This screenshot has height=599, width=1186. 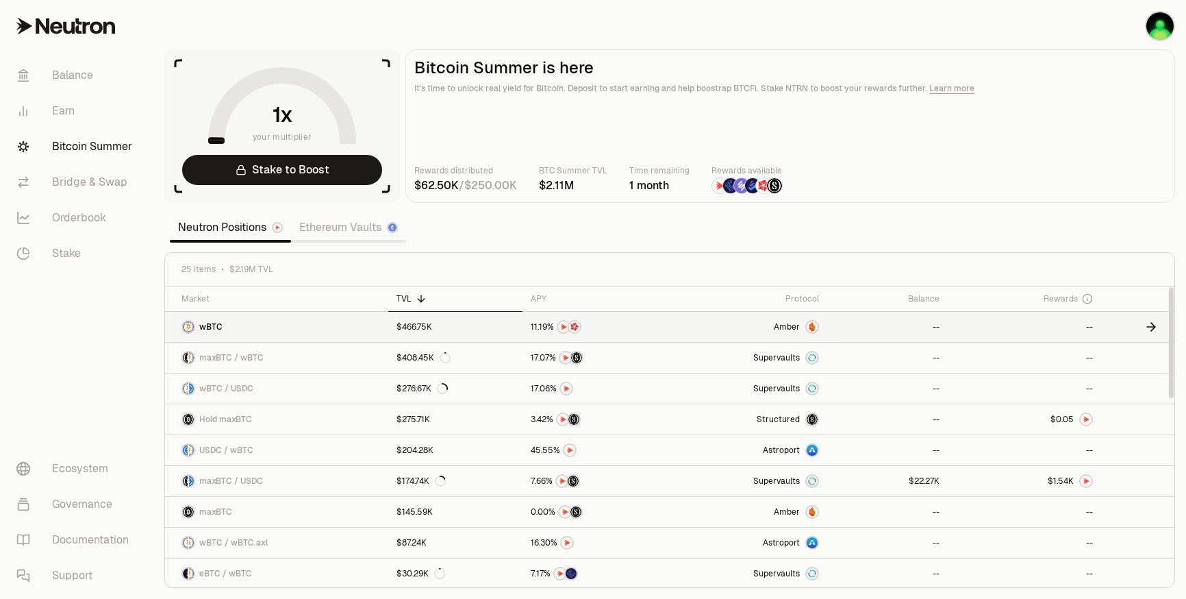 What do you see at coordinates (421, 481) in the screenshot?
I see `div: $174.74K` at bounding box center [421, 481].